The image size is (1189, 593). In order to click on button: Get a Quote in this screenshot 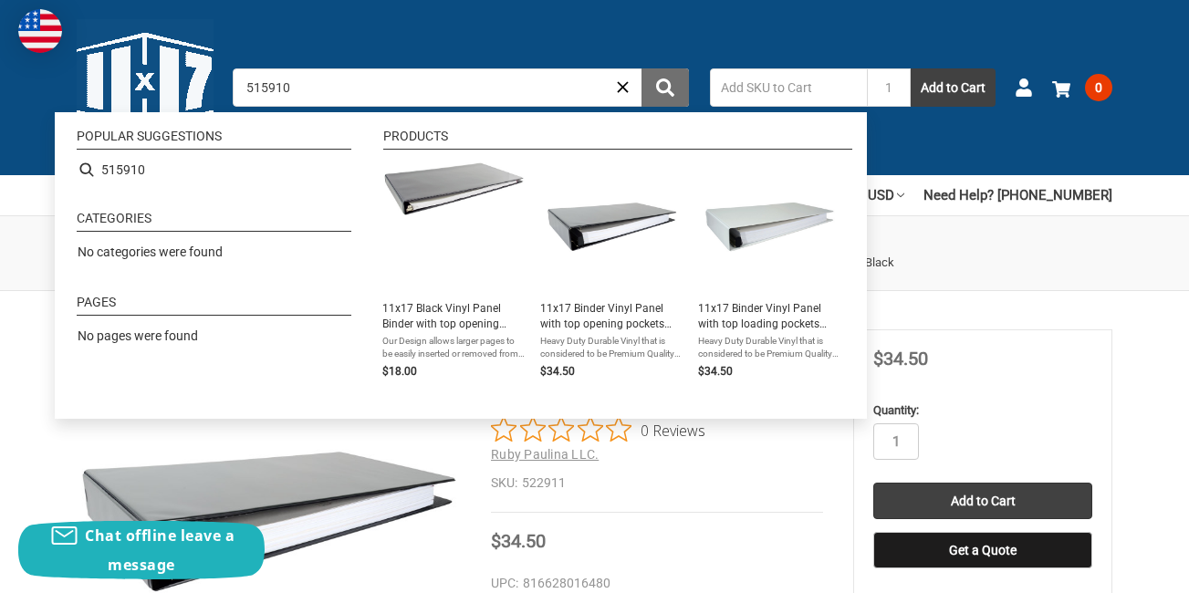, I will do `click(983, 550)`.